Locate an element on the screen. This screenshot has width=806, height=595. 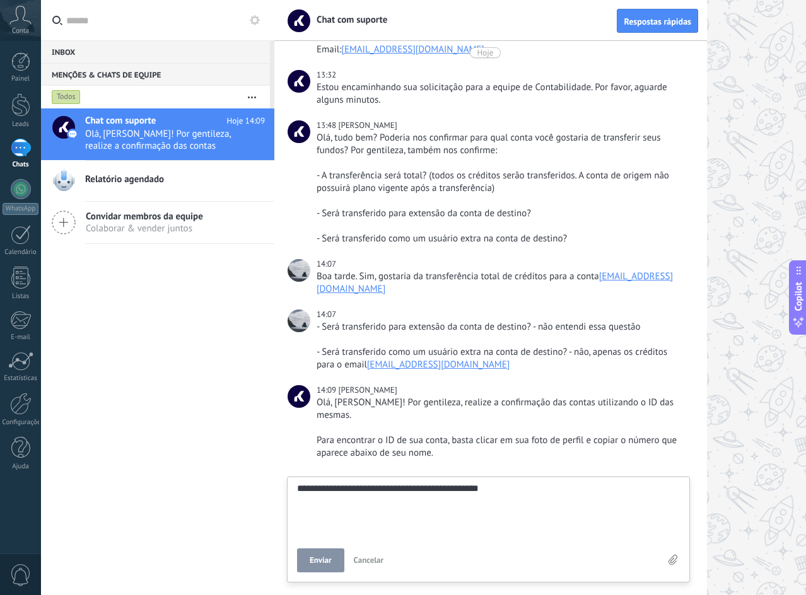
button: Mais is located at coordinates (252, 97).